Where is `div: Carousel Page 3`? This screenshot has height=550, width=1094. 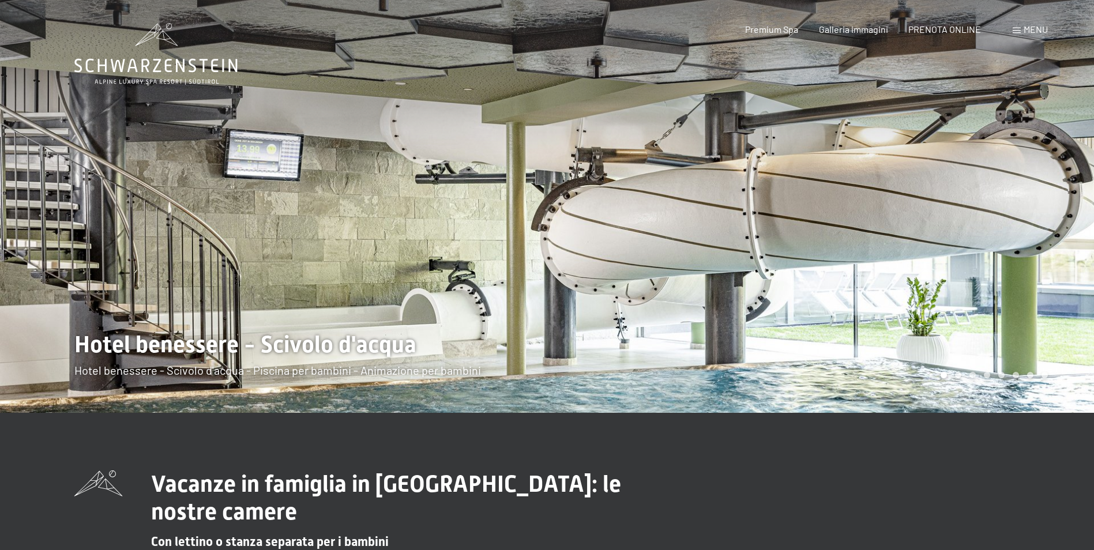
div: Carousel Page 3 is located at coordinates (972, 375).